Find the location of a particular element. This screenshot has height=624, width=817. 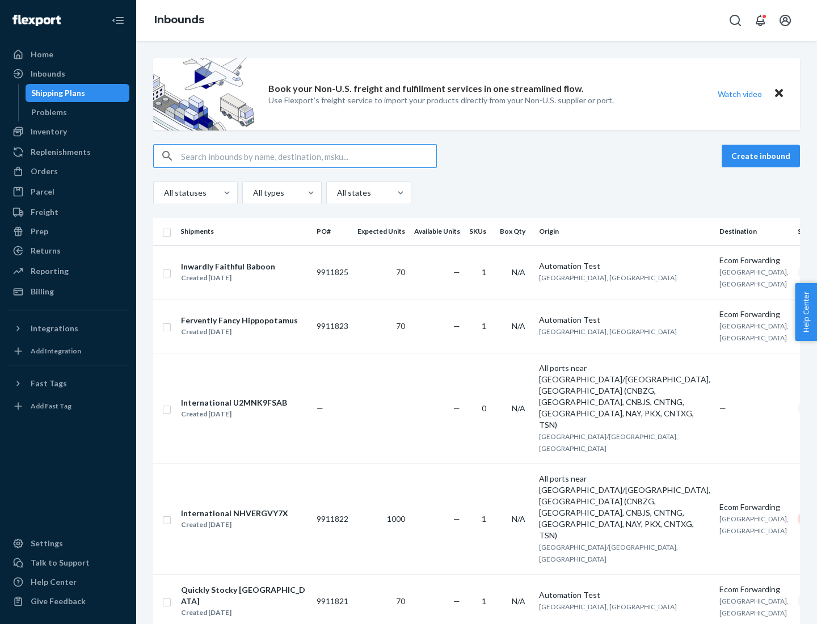

span: 0 is located at coordinates (484, 408).